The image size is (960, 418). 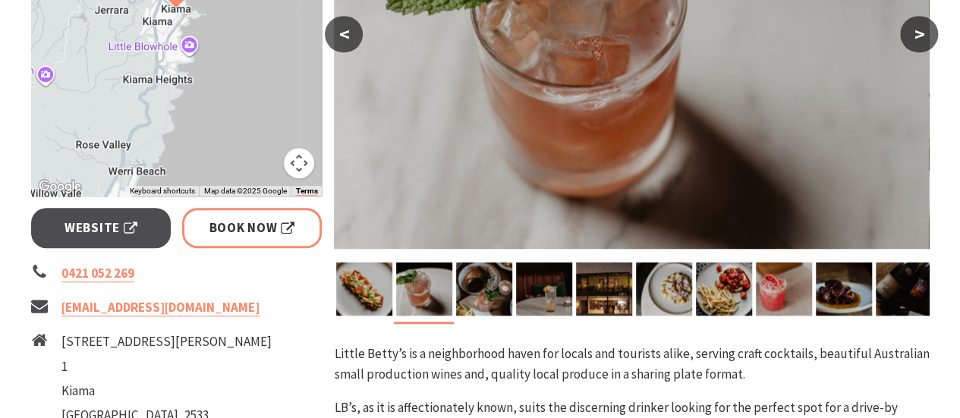 I want to click on img: live music local musician support local, so click(x=604, y=289).